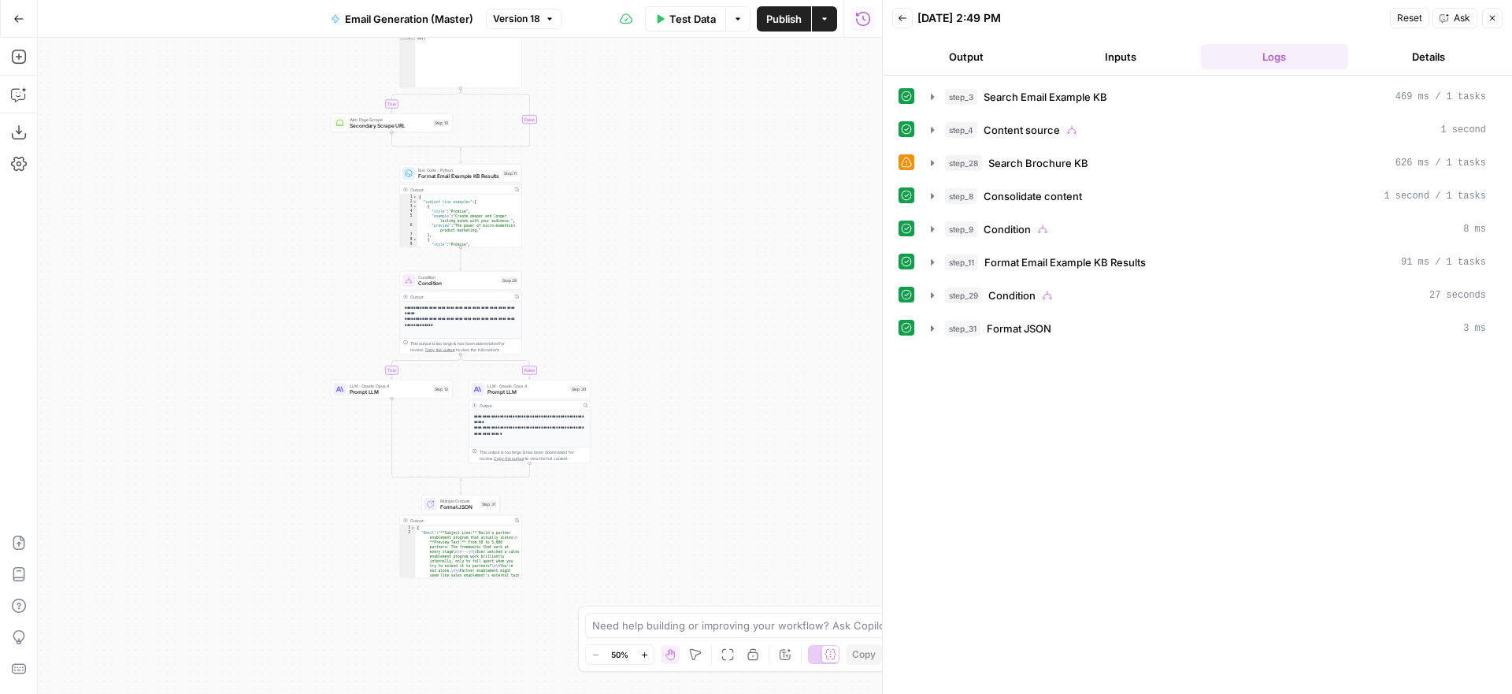 The height and width of the screenshot is (694, 1512). I want to click on span: Search Email Example KB, so click(1045, 97).